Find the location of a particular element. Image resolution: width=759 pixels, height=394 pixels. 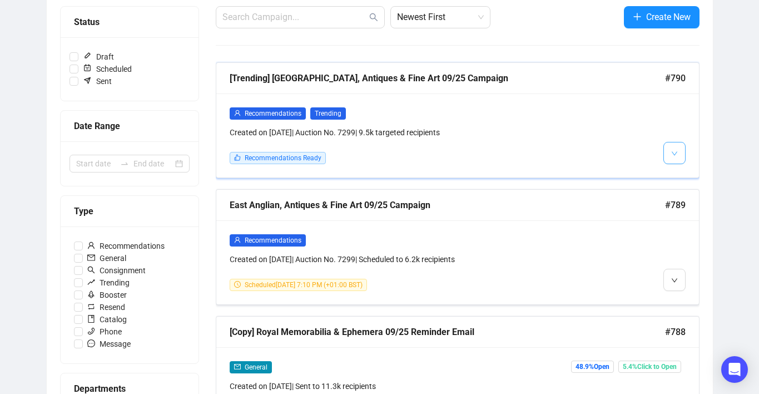

span: 48.9% Open is located at coordinates (593, 367).